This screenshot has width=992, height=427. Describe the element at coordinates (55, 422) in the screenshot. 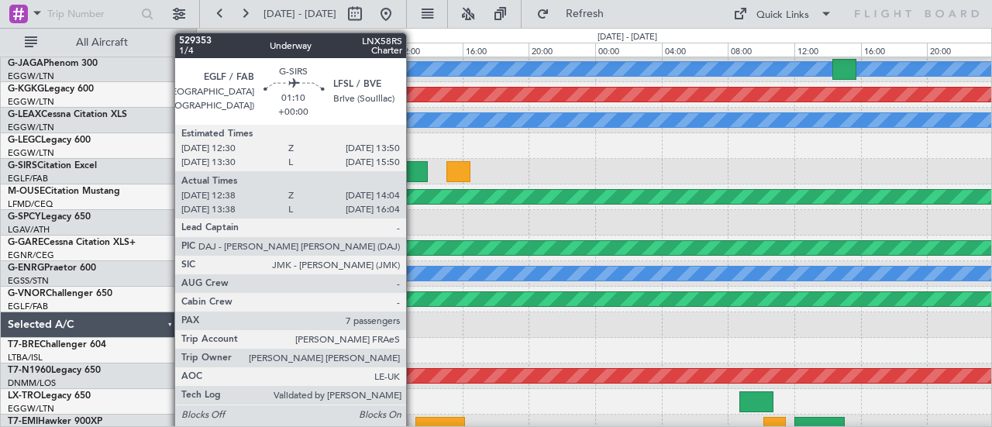

I see `a: T7-EMIHawker 900XP` at that location.